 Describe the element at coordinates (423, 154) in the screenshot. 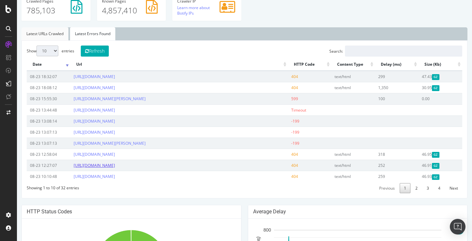

I see `td: 46.95` at that location.